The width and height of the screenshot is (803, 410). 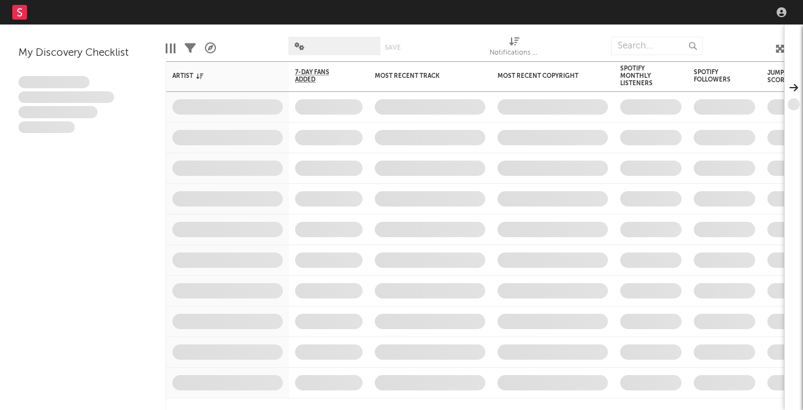 What do you see at coordinates (392, 47) in the screenshot?
I see `button: Save` at bounding box center [392, 47].